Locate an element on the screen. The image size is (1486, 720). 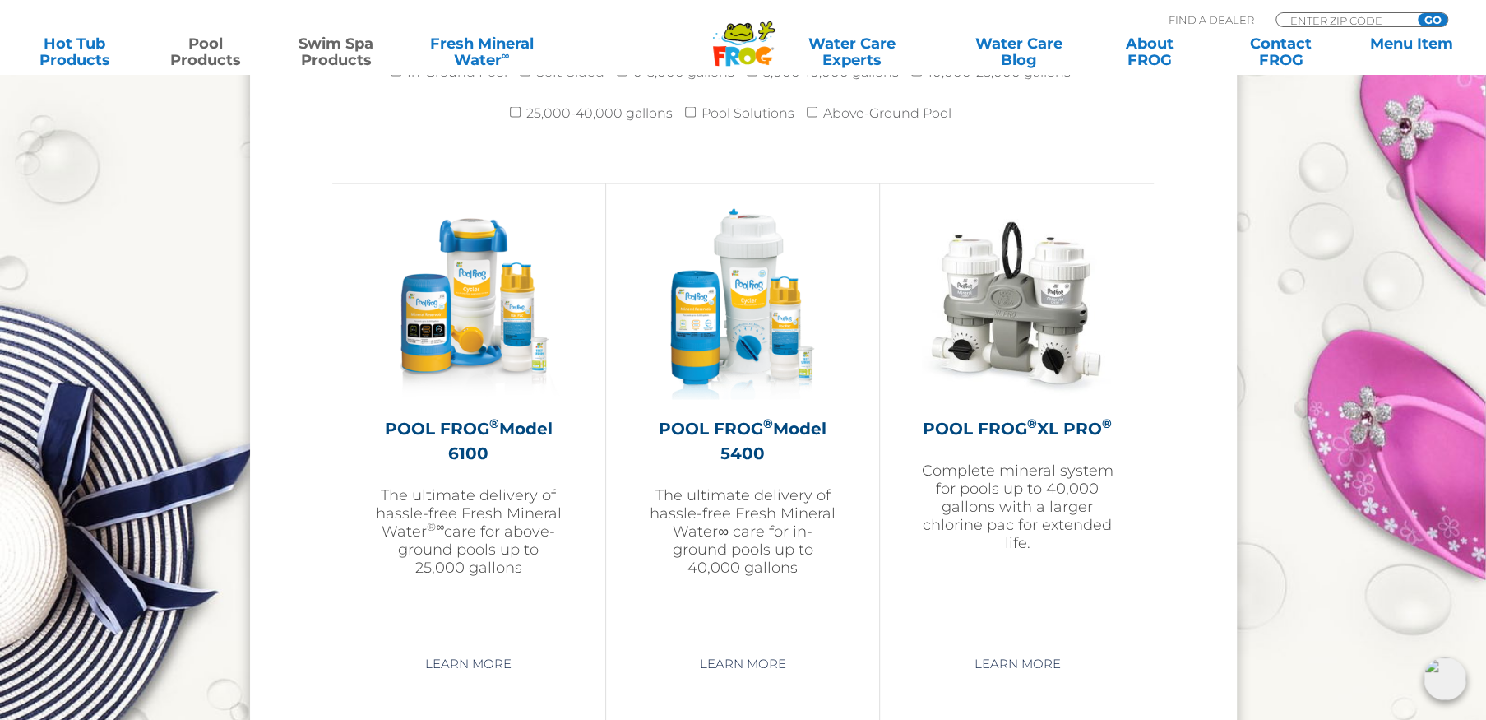
a: PoolProducts is located at coordinates (205, 52).